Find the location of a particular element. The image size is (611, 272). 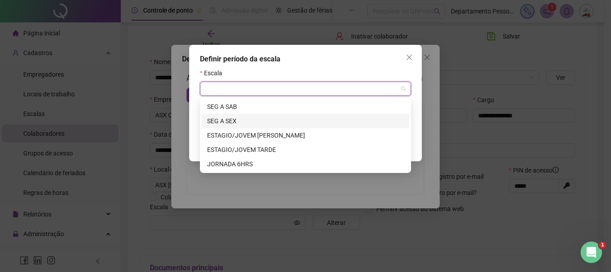

span: 1 is located at coordinates (603, 245).